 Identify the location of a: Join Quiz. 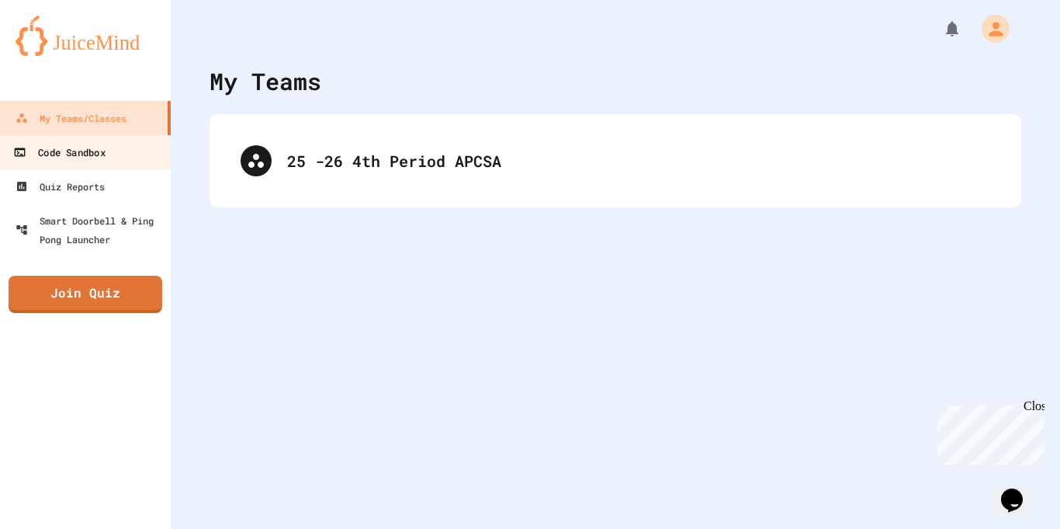
(85, 294).